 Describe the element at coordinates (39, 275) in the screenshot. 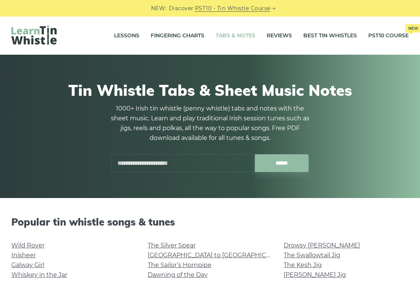

I see `a: Whiskey in the Jar` at that location.